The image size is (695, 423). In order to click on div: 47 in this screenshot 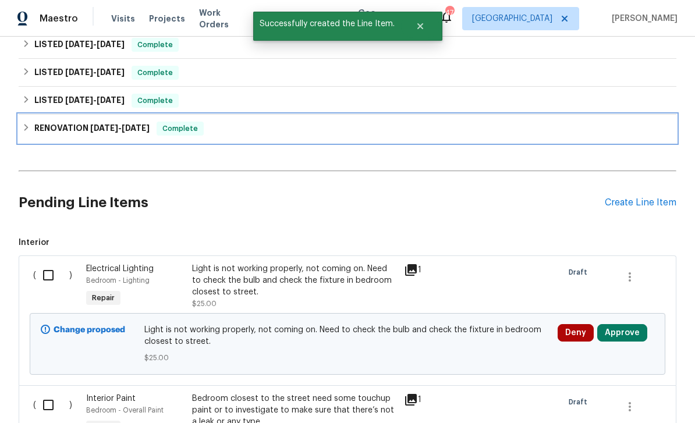, I will do `click(449, 13)`.